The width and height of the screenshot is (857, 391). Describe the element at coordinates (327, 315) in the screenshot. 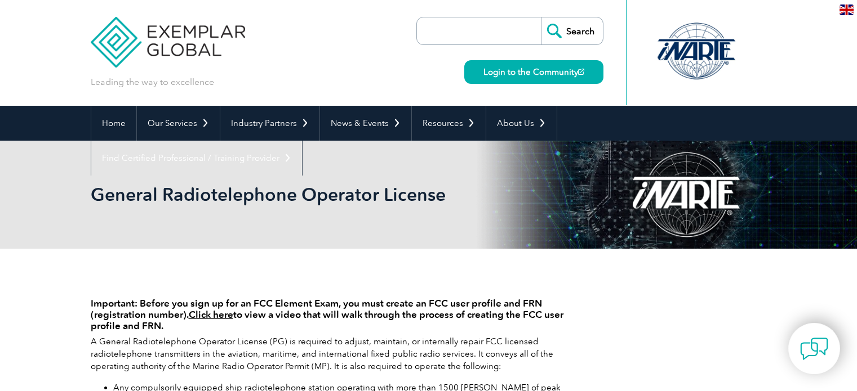

I see `h4: Important: Before you sign up for an FCC Element Exam, you must create an FCC user profile and FR...` at that location.